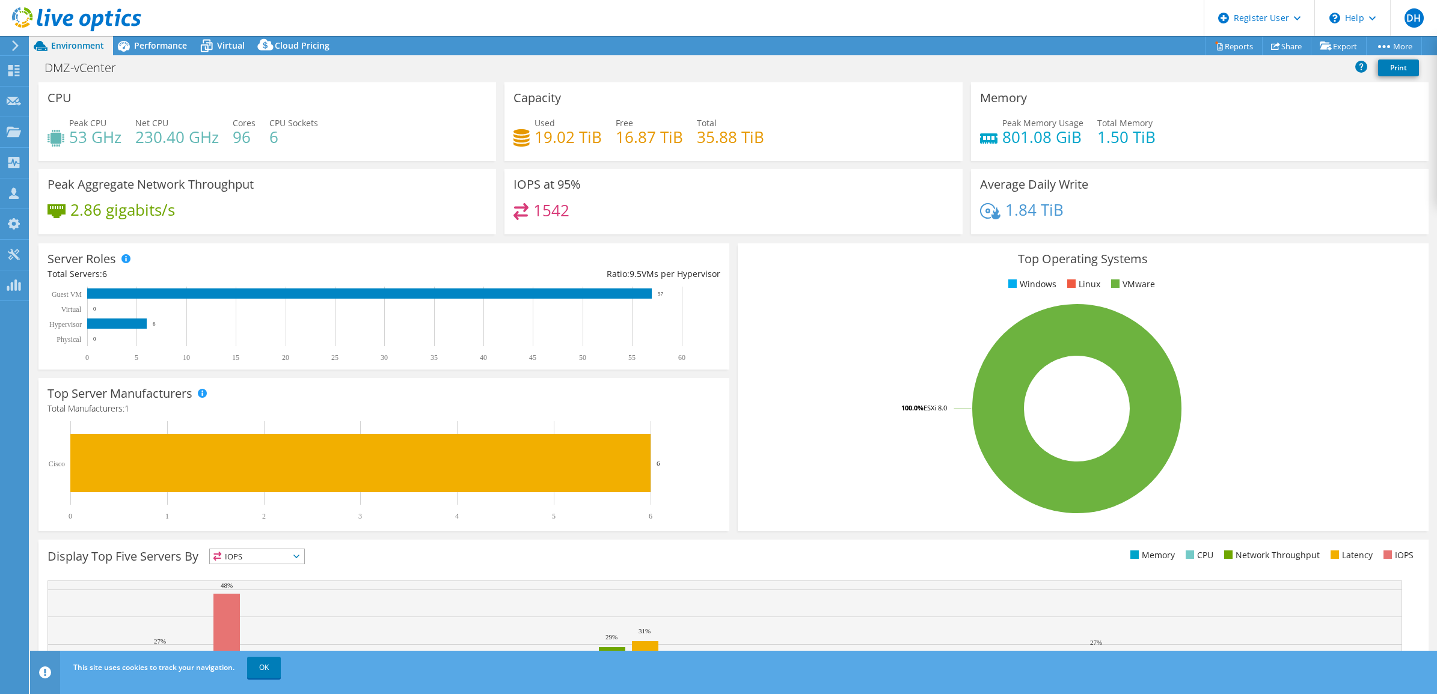 The height and width of the screenshot is (694, 1437). Describe the element at coordinates (227, 586) in the screenshot. I see `text: 48%` at that location.